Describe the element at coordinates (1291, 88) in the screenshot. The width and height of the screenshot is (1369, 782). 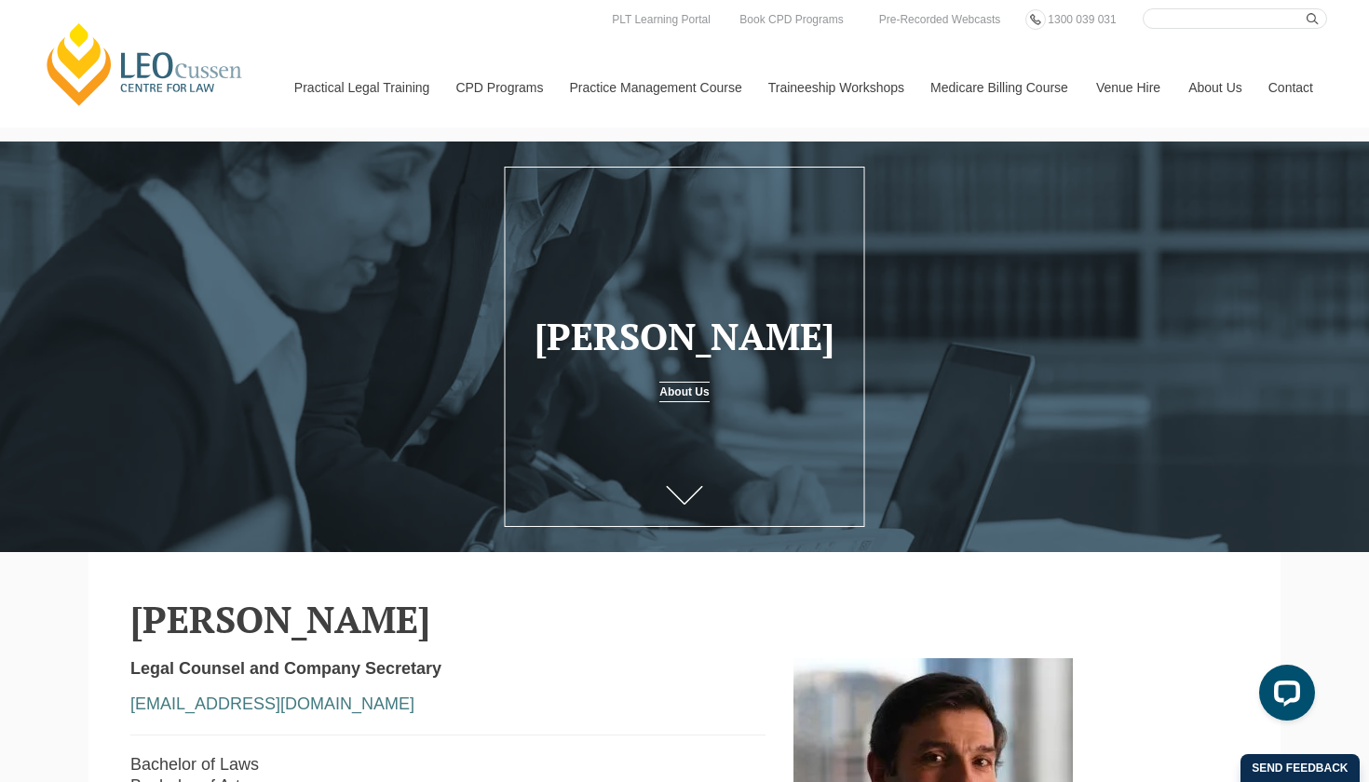
I see `a: Contact` at that location.